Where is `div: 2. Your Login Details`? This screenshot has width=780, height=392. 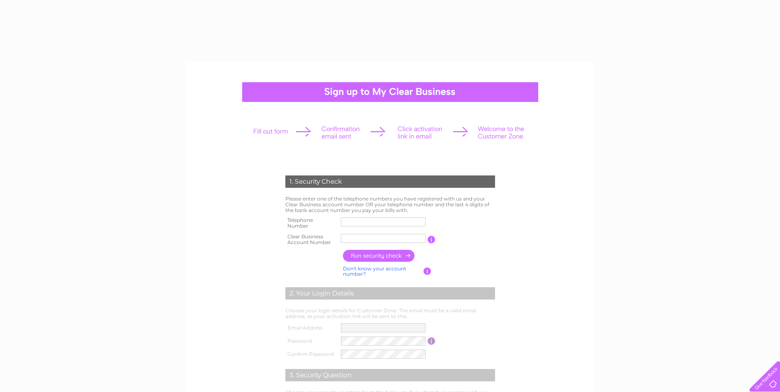
div: 2. Your Login Details is located at coordinates (390, 293).